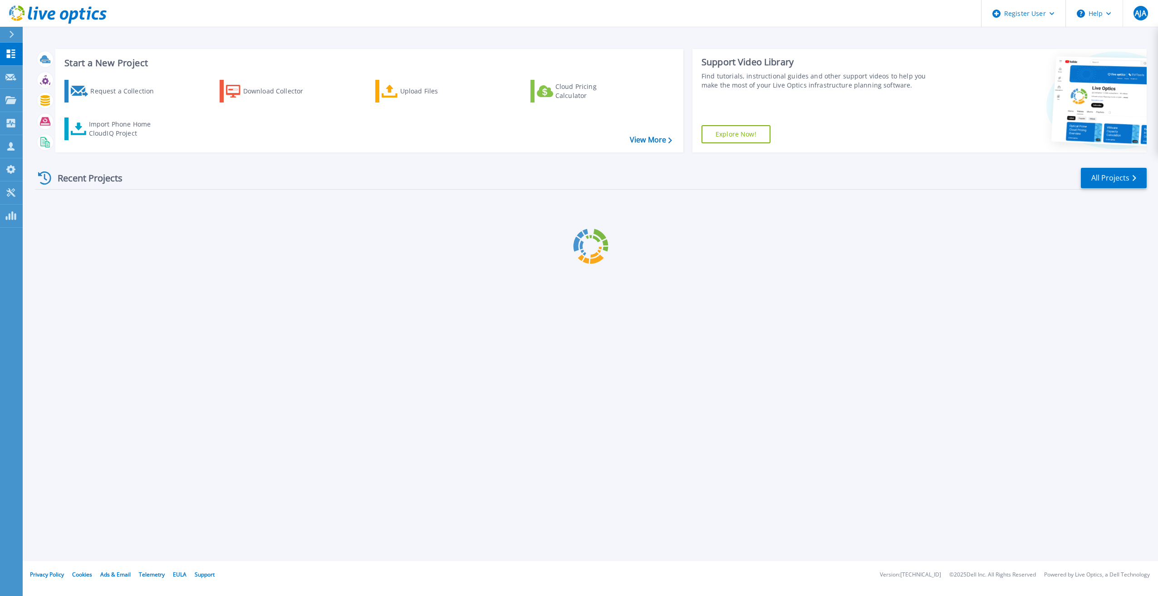  I want to click on a: Telemetry, so click(152, 574).